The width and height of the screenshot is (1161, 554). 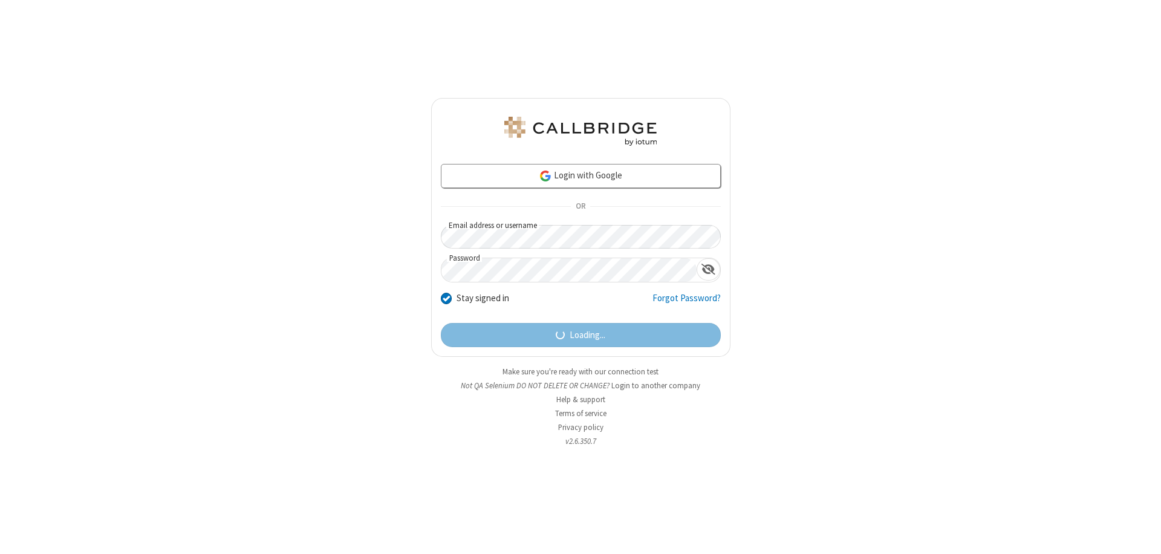 I want to click on button: Loading..., so click(x=581, y=335).